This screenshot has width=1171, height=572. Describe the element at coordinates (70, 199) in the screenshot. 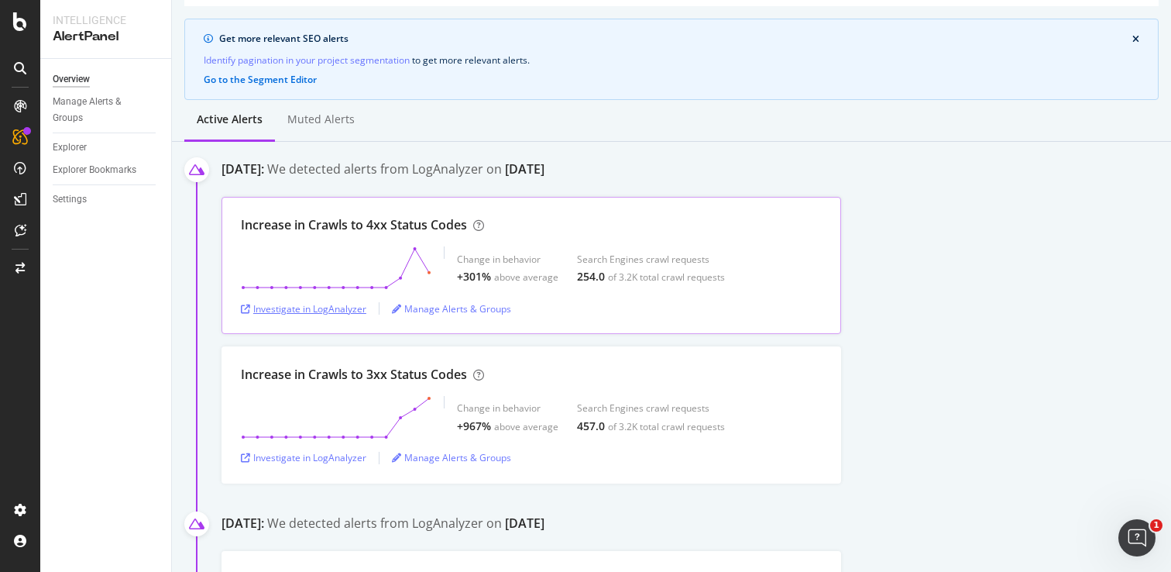

I see `div: Settings` at that location.